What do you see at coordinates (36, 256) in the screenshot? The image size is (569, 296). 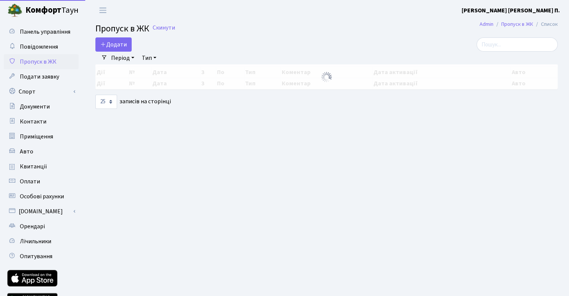 I see `span: Опитування` at bounding box center [36, 256].